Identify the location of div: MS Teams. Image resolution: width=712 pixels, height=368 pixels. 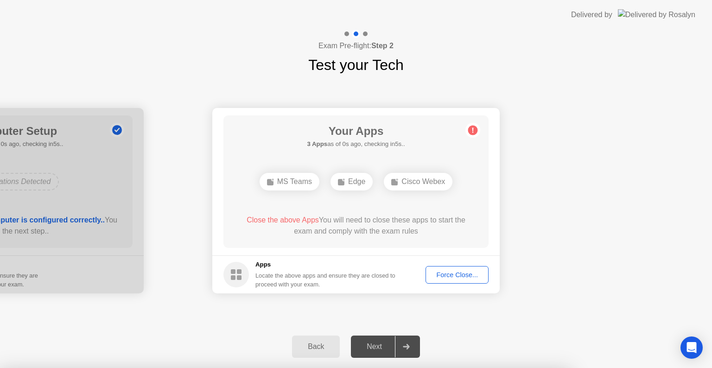
(289, 182).